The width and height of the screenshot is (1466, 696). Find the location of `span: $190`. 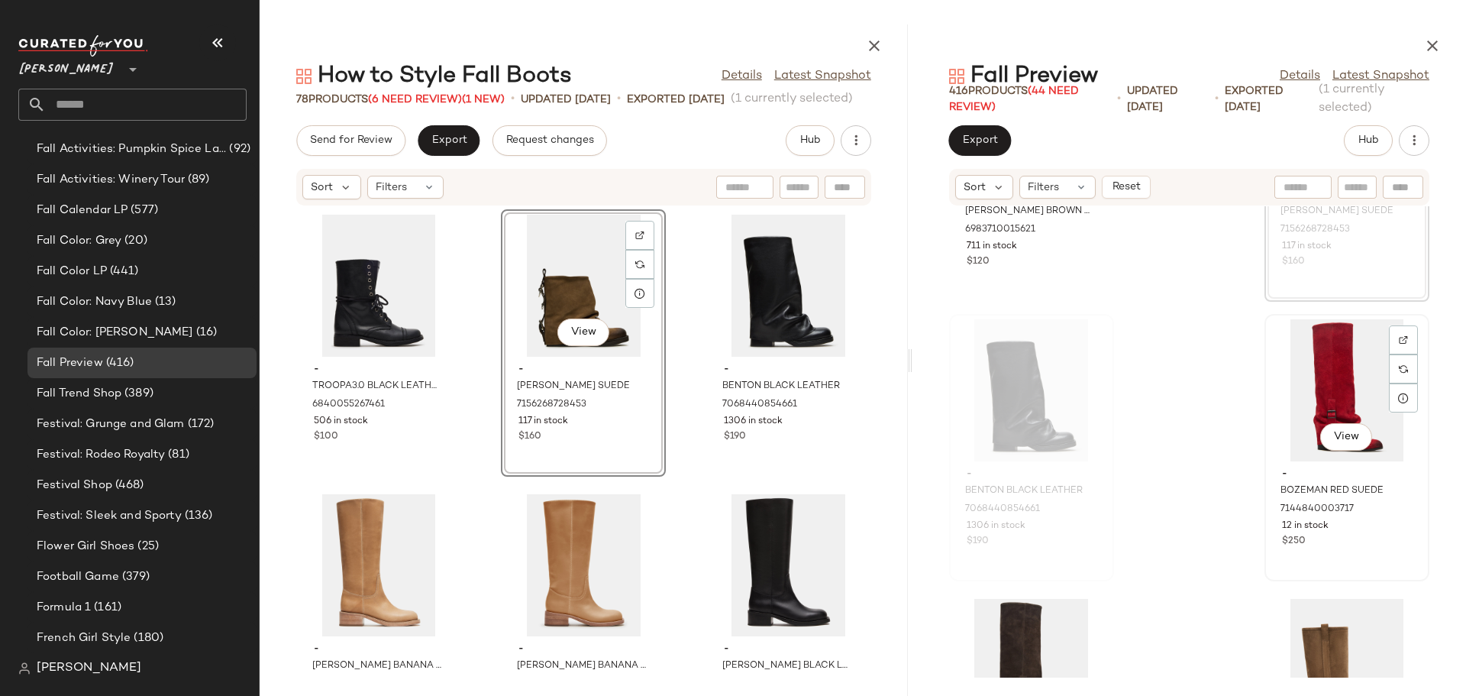

span: $190 is located at coordinates (977, 541).